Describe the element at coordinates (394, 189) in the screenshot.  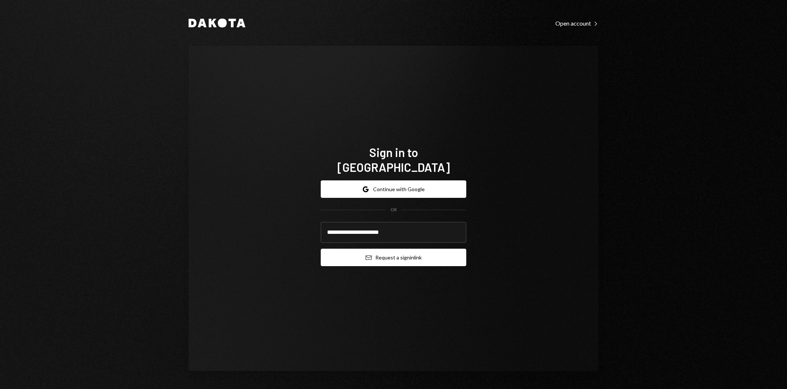
I see `button: Continue with Google` at that location.